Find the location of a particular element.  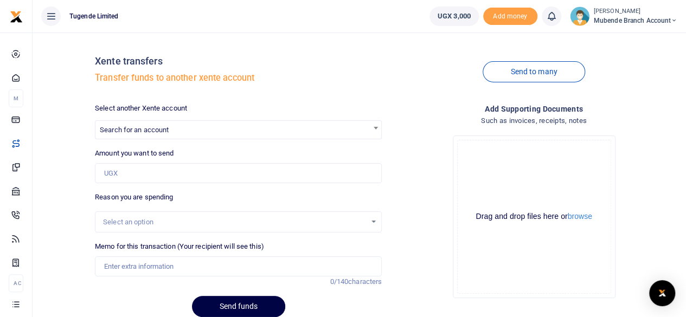

label: Amount you want to send is located at coordinates (134, 153).